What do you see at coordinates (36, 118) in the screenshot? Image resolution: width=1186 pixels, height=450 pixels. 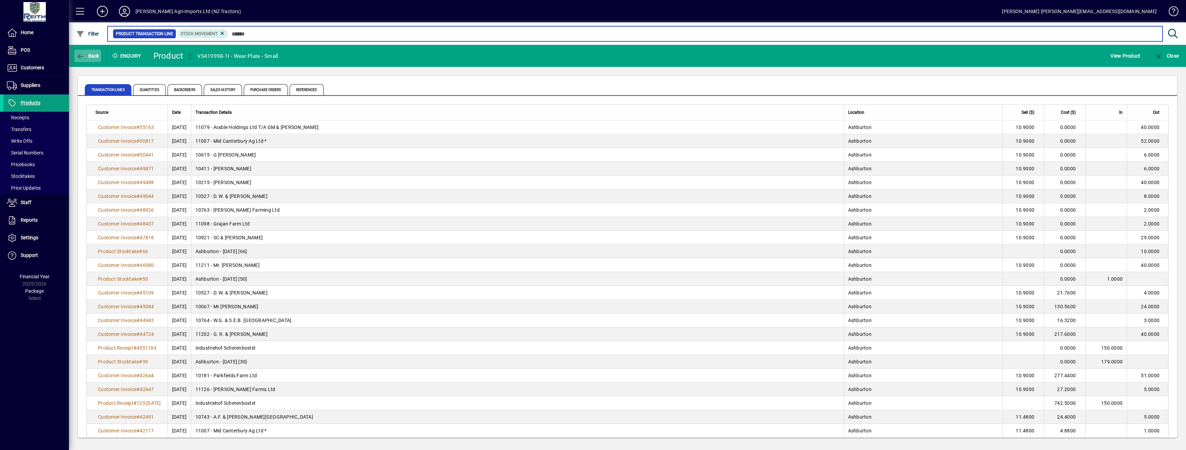 I see `a: Receipts` at bounding box center [36, 118].